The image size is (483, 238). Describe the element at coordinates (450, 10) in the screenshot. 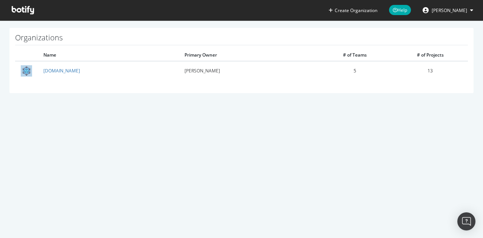

I see `span: Emily Decicco` at that location.